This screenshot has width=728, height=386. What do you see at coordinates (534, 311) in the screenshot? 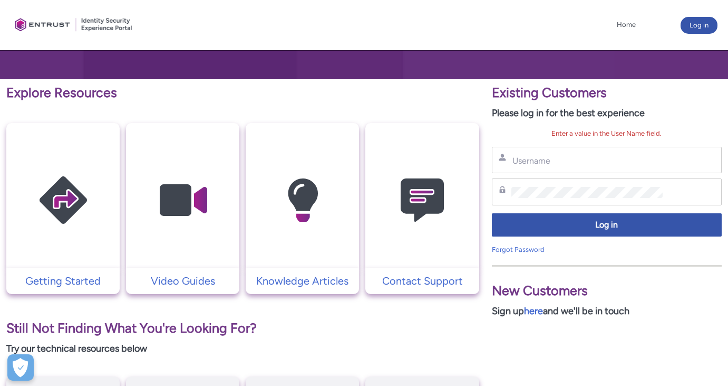
I see `a: here` at bounding box center [534, 311].